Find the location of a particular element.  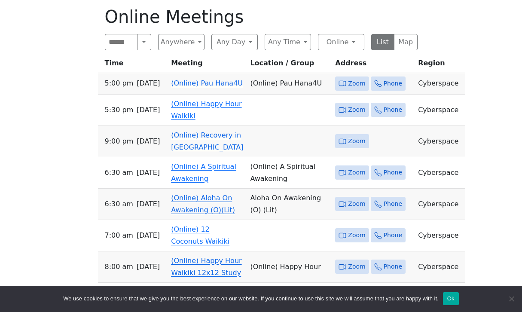

a: (Online) Aloha On Awakening (O)(Lit) is located at coordinates (203, 204).